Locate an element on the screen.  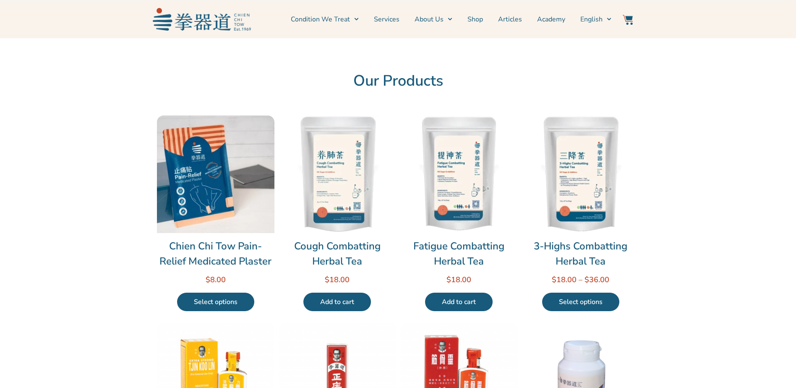
a: Select options for “Chien Chi Tow Pain-Relief Medicated Plaster” is located at coordinates (216, 302).